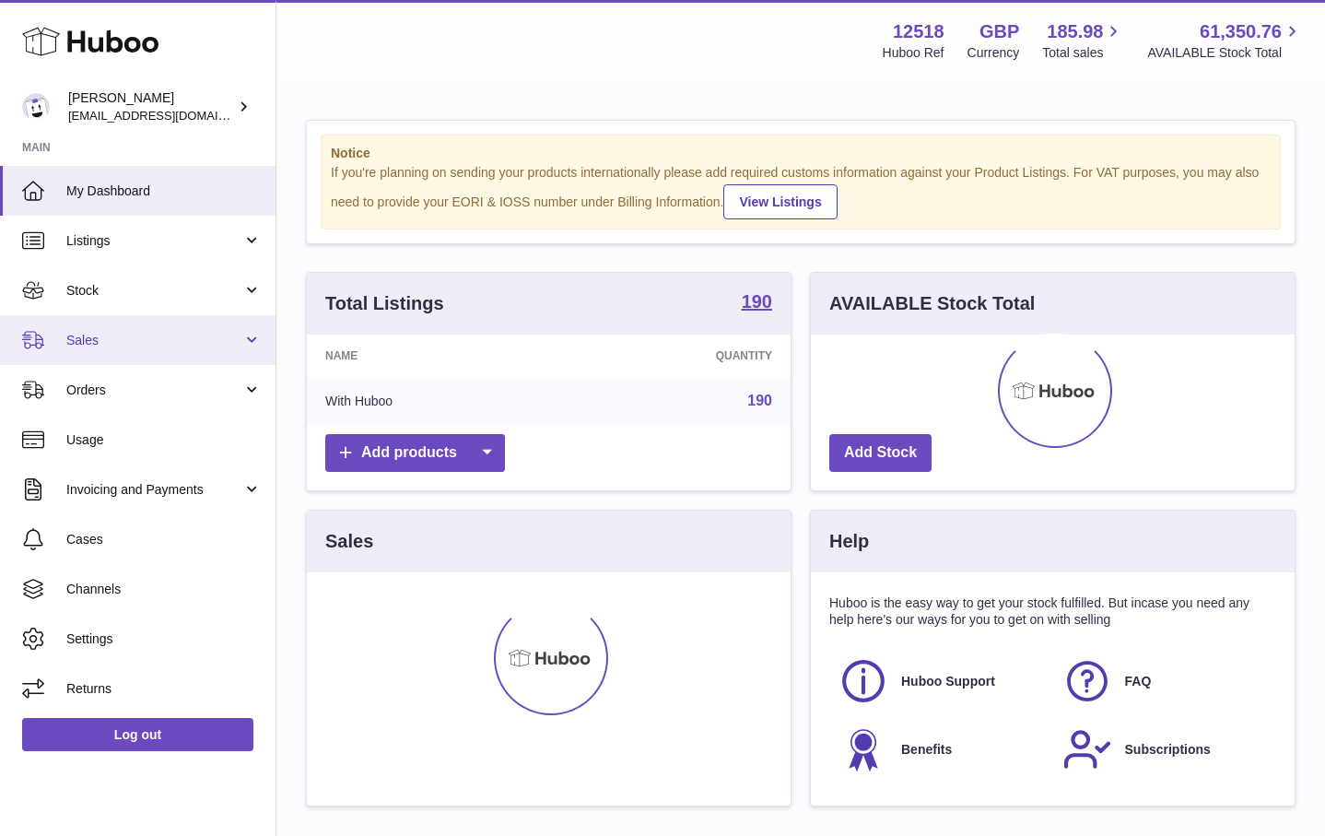 This screenshot has height=836, width=1325. Describe the element at coordinates (164, 688) in the screenshot. I see `span: Returns` at that location.